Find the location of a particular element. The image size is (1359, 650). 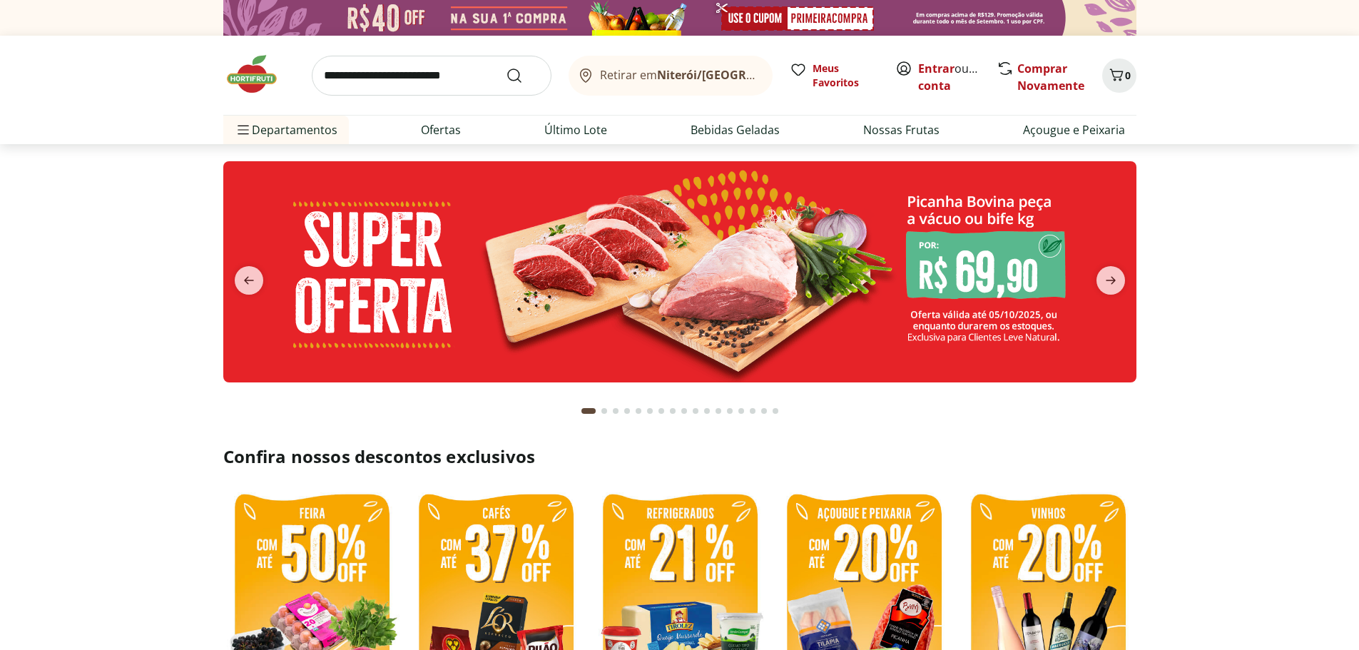

button: Go to page 9 from fs-carousel is located at coordinates (684, 411).